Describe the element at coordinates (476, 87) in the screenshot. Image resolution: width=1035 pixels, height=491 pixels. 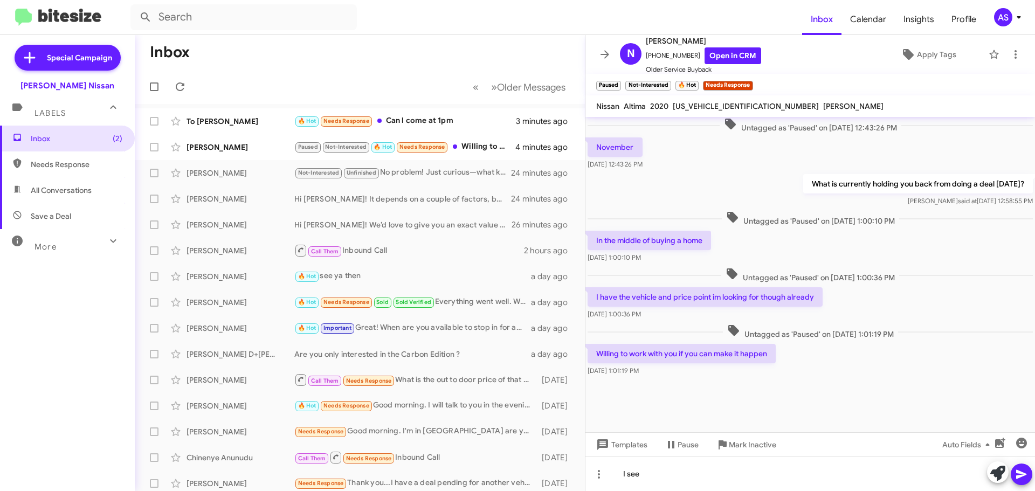
I see `button: Previous` at that location.